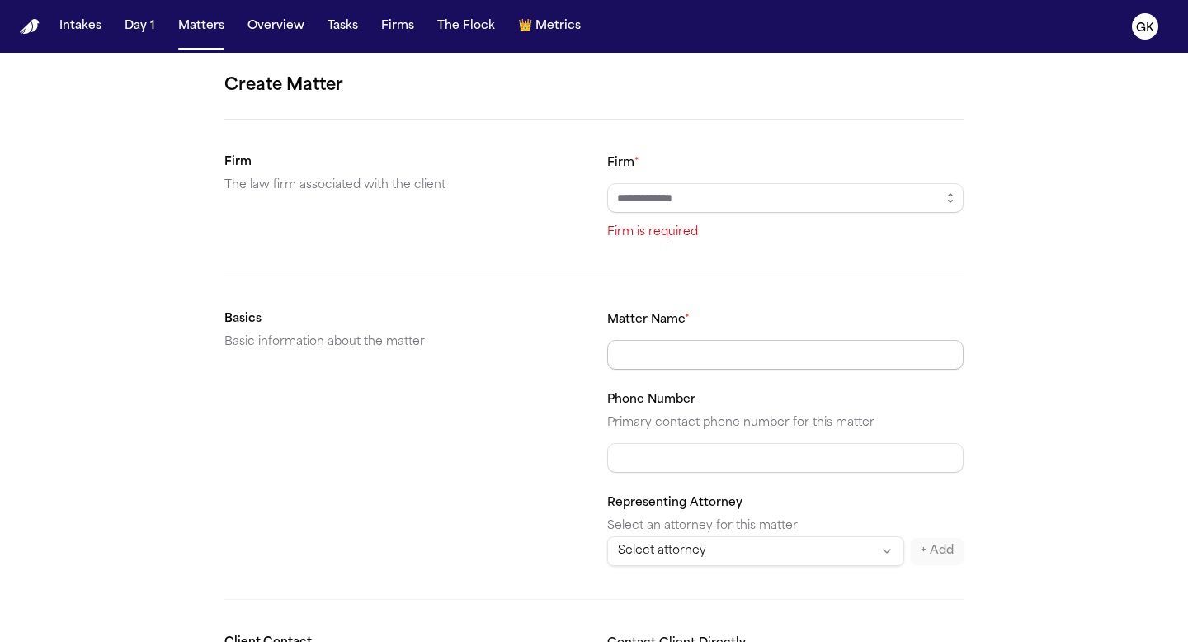  What do you see at coordinates (466, 26) in the screenshot?
I see `button: The Flock` at bounding box center [466, 26].